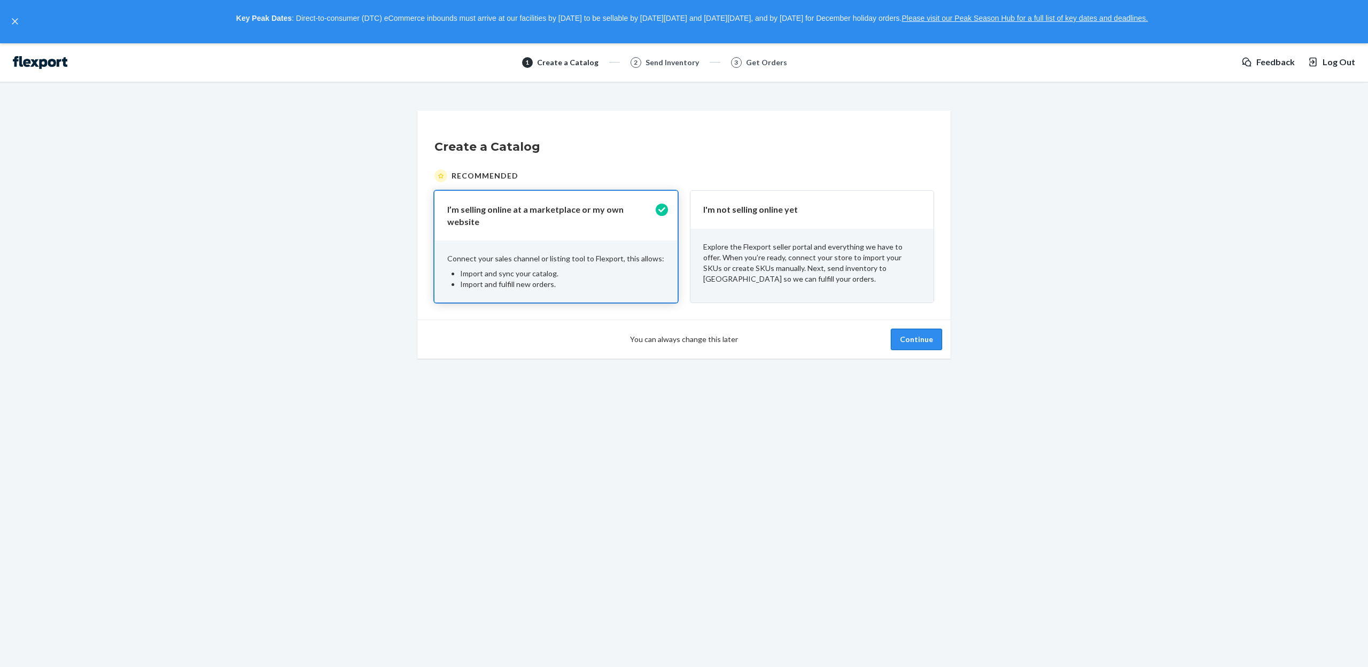 This screenshot has height=667, width=1368. Describe the element at coordinates (672, 63) in the screenshot. I see `div: Send Inventory` at that location.